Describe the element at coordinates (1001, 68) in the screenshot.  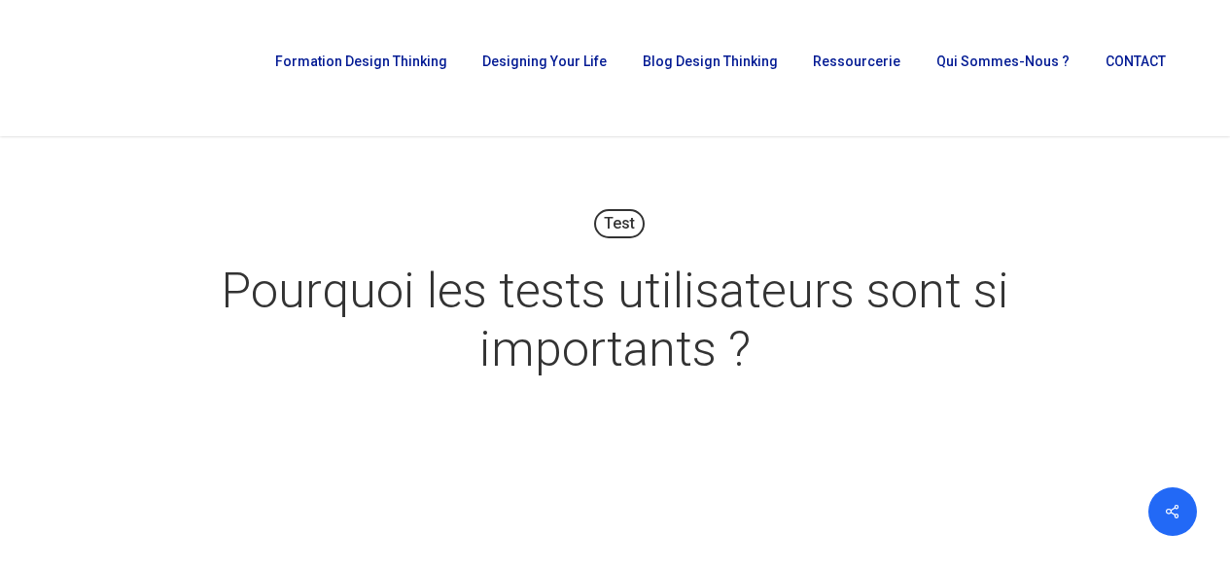
I see `a: Qui sommes-nous ?` at that location.